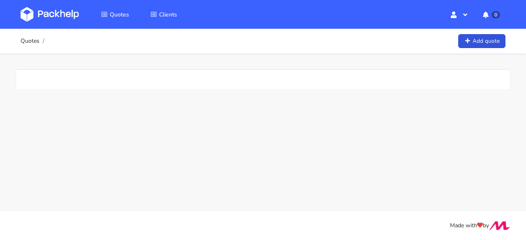 This screenshot has height=240, width=526. I want to click on div: Made with by, so click(263, 226).